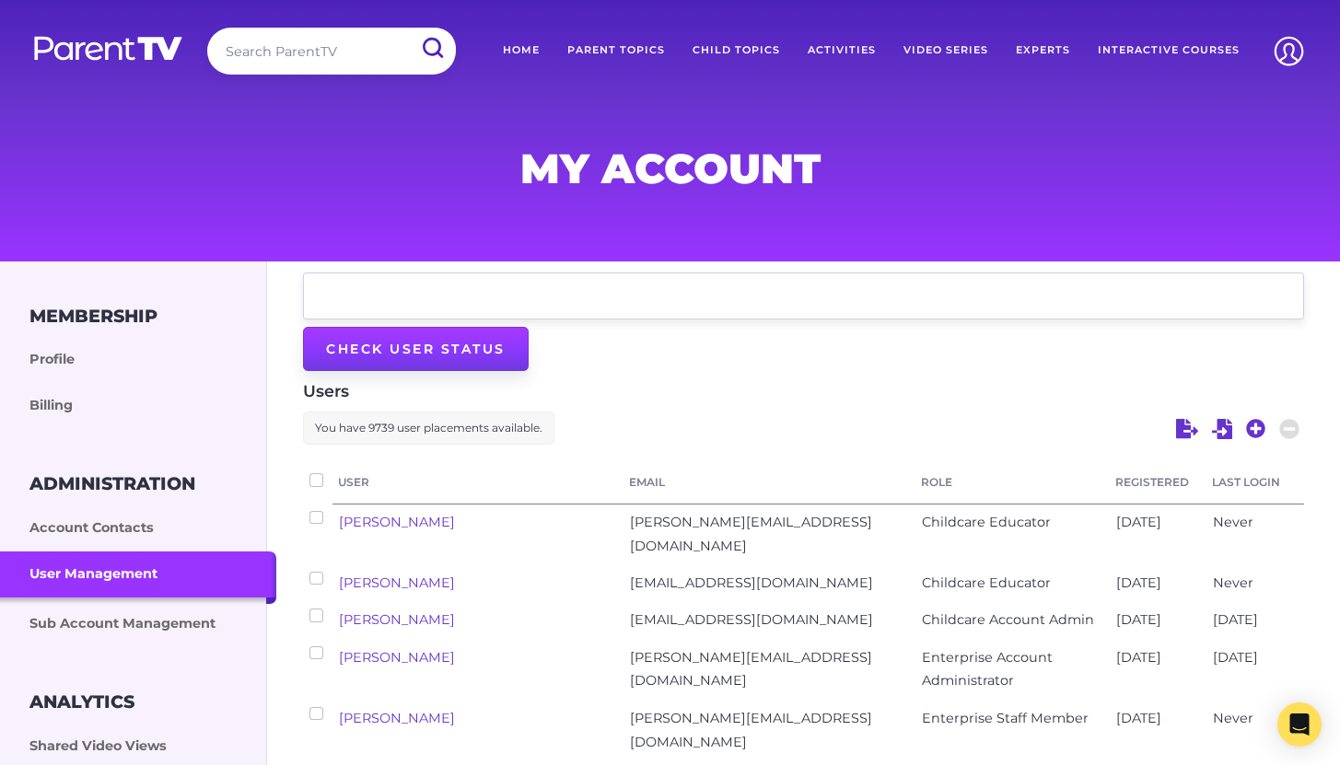 The width and height of the screenshot is (1340, 765). Describe the element at coordinates (1042, 51) in the screenshot. I see `a: Experts` at that location.